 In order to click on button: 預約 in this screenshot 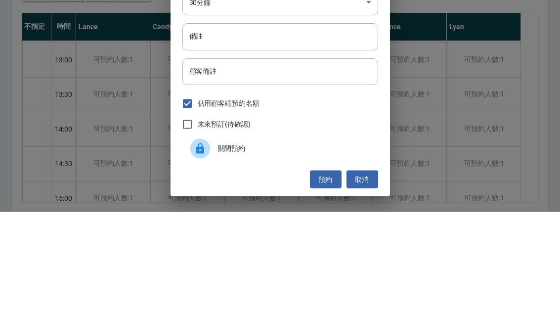, I will do `click(326, 282)`.